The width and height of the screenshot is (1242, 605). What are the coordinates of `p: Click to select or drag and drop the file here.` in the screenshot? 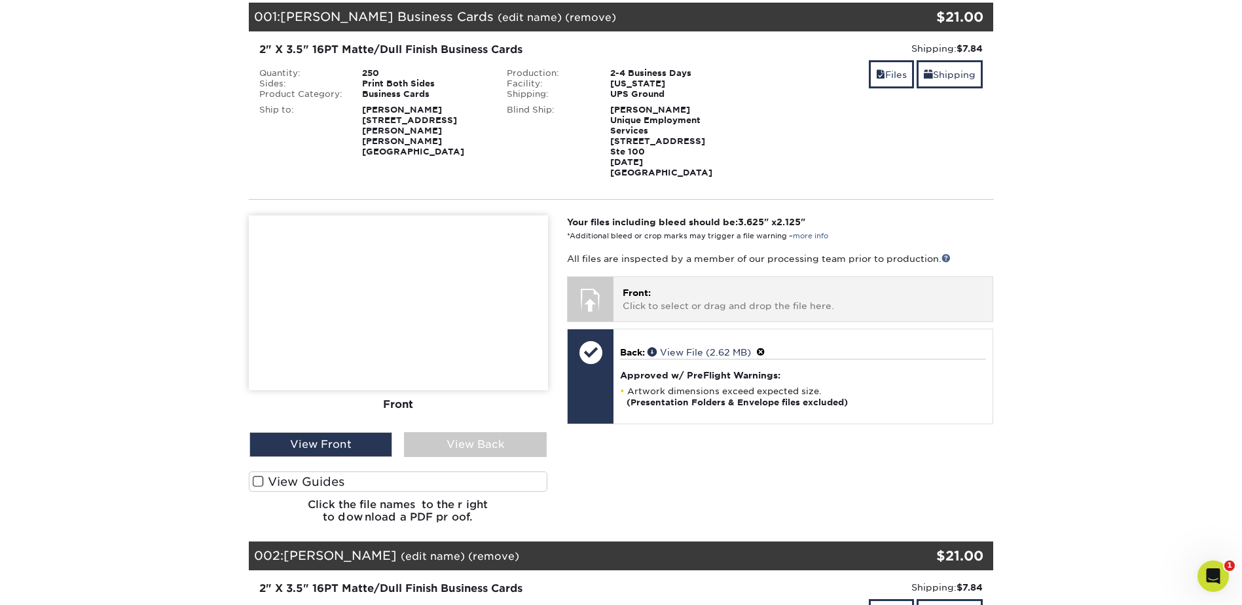 It's located at (803, 299).